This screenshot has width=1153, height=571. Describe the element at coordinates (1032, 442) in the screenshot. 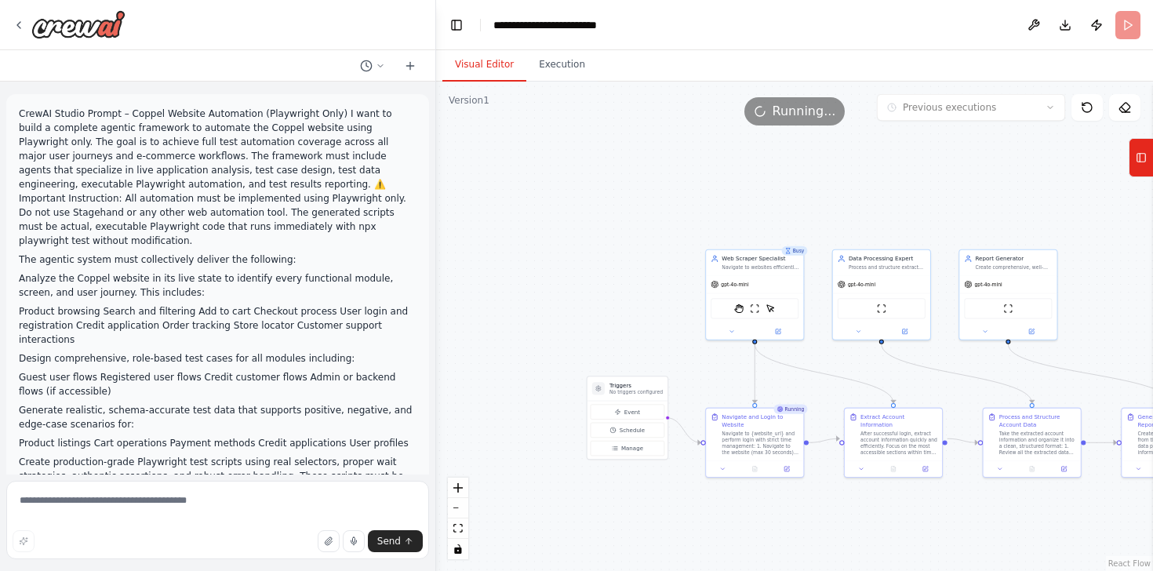

I see `div: Process and Structure Account DataTake the extracted account information and organize it into a c...` at that location.